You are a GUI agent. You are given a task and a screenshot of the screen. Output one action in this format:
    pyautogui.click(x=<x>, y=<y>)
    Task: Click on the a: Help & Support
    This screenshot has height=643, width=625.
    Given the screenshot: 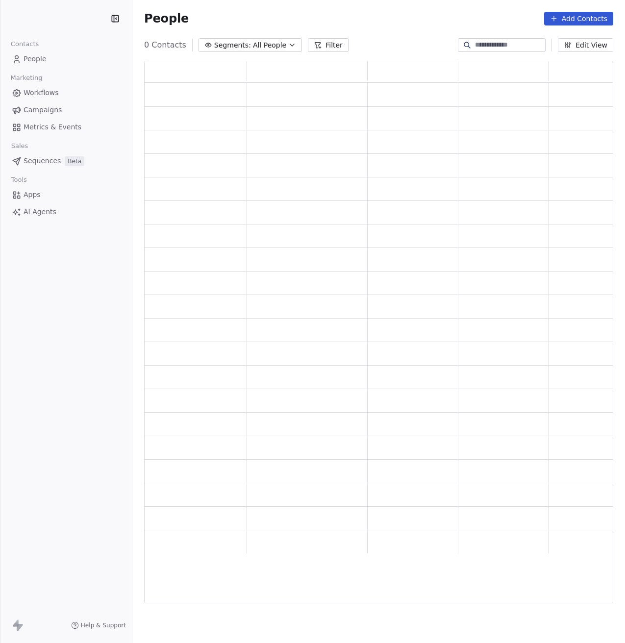 What is the action you would take?
    pyautogui.click(x=98, y=625)
    